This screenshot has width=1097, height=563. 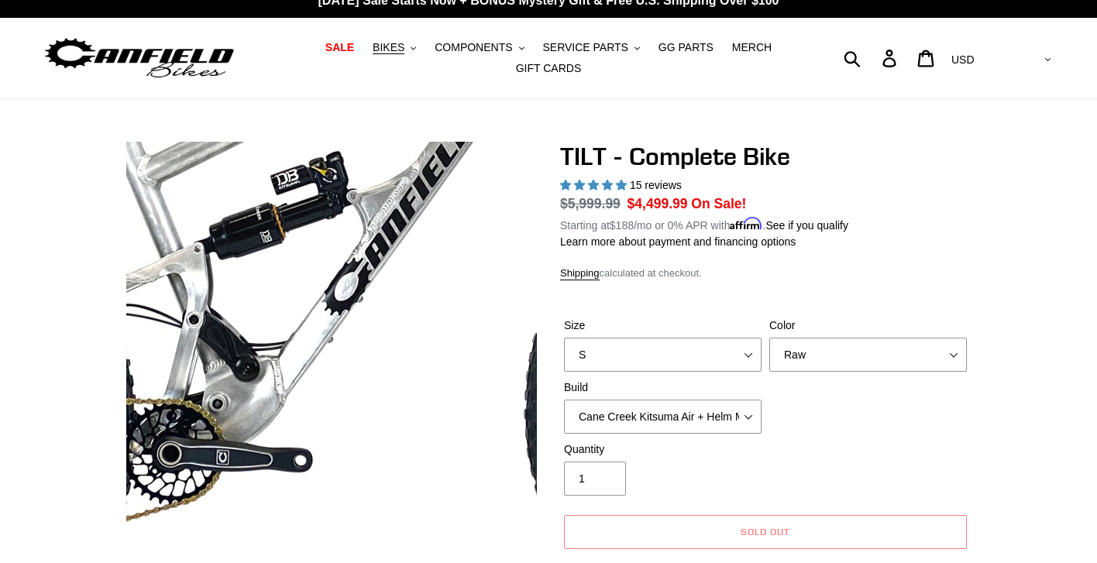 I want to click on span: MERCH, so click(x=751, y=47).